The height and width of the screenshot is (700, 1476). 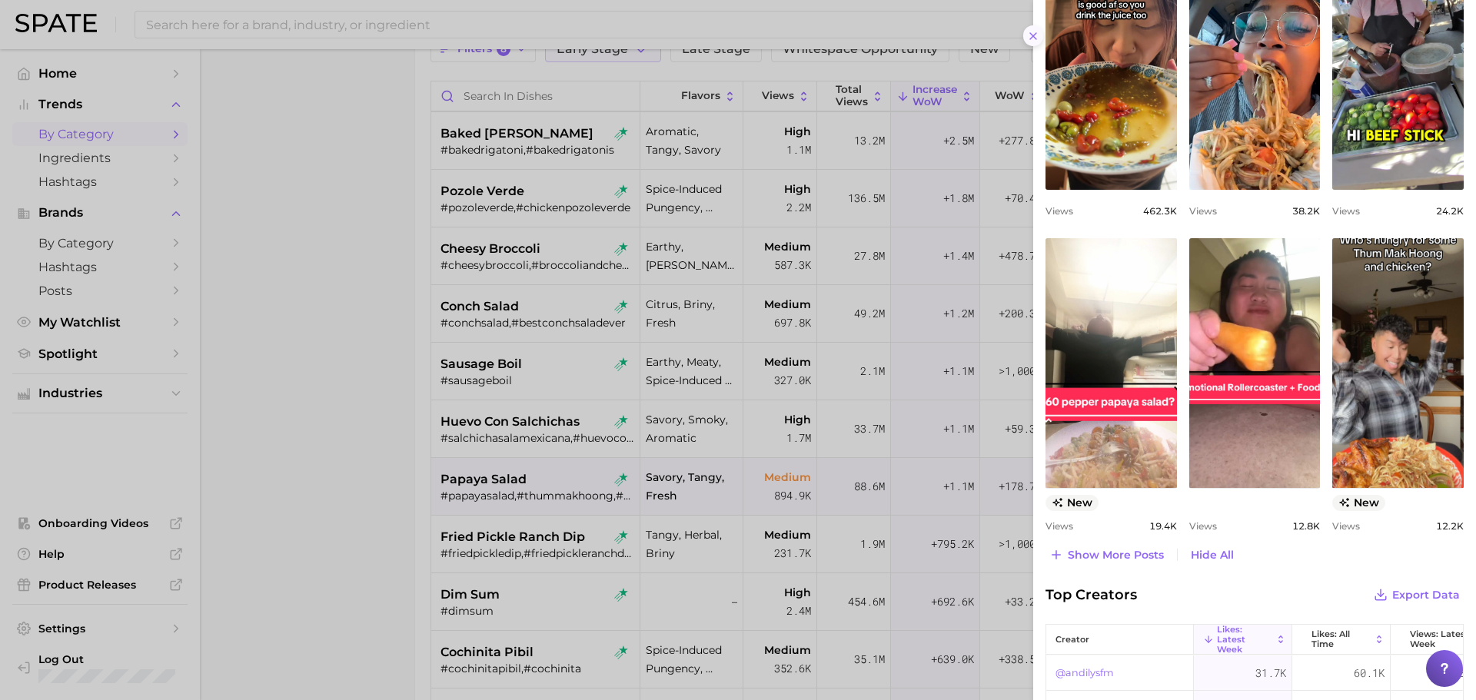 What do you see at coordinates (1306, 211) in the screenshot?
I see `span: 38.2k` at bounding box center [1306, 211].